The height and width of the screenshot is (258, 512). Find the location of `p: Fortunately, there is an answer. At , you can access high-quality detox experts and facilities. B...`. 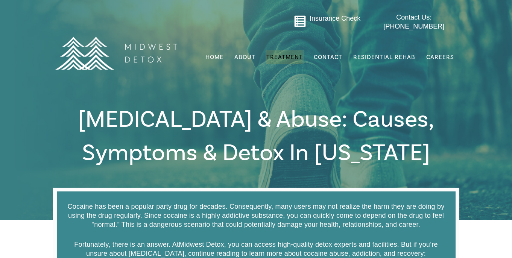

p: Fortunately, there is an answer. At , you can access high-quality detox experts and facilities. B... is located at coordinates (256, 249).